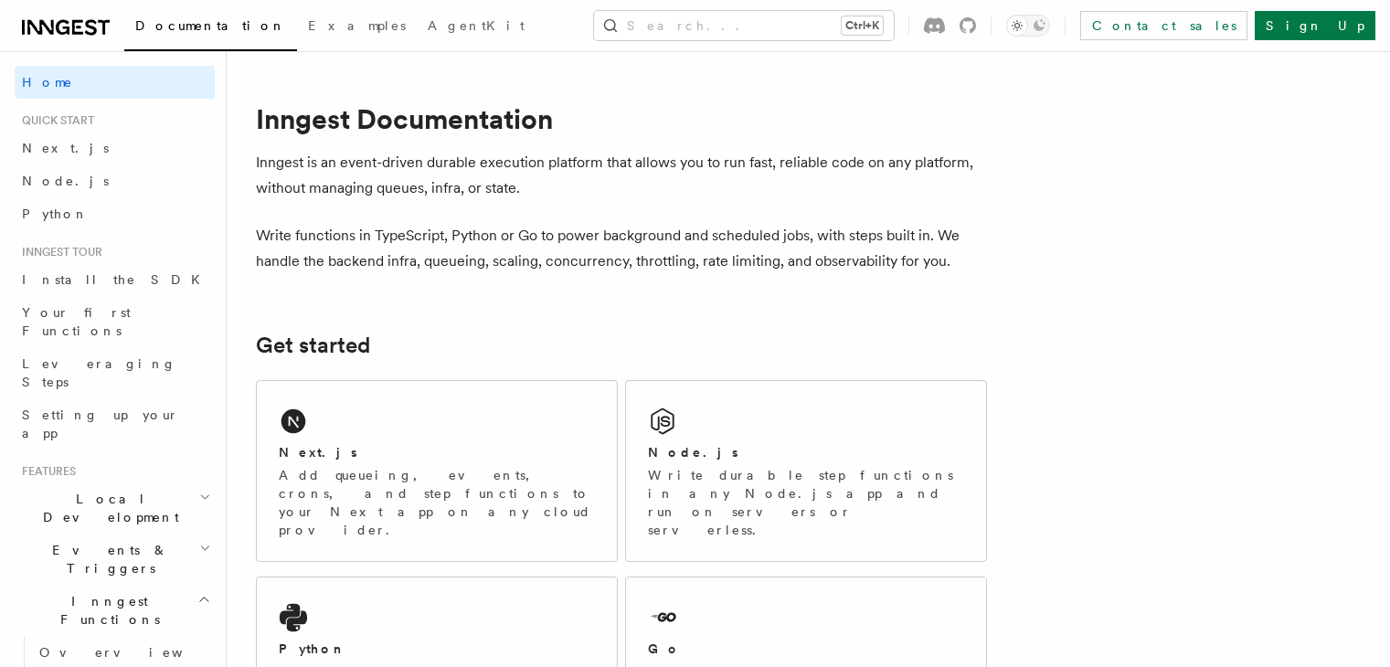 The image size is (1390, 667). Describe the element at coordinates (58, 252) in the screenshot. I see `span: Inngest tour` at that location.